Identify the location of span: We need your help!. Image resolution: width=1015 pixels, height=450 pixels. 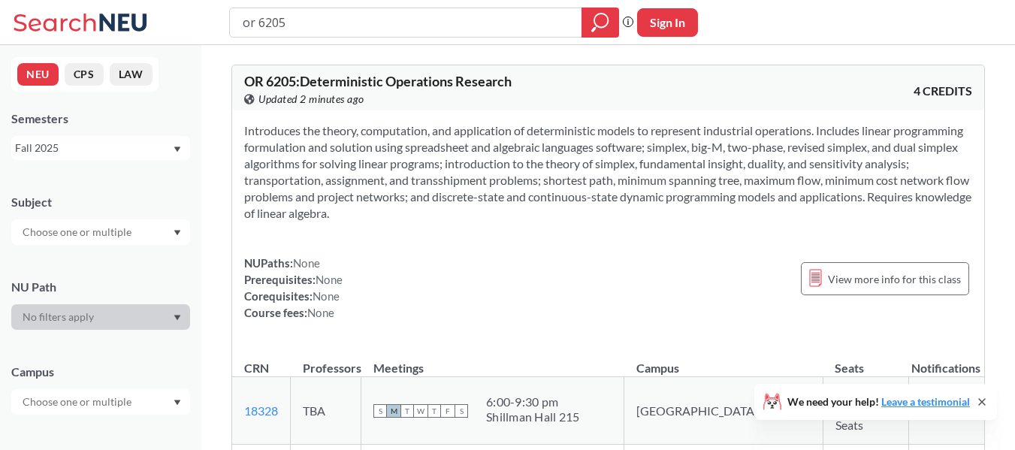
(879, 402).